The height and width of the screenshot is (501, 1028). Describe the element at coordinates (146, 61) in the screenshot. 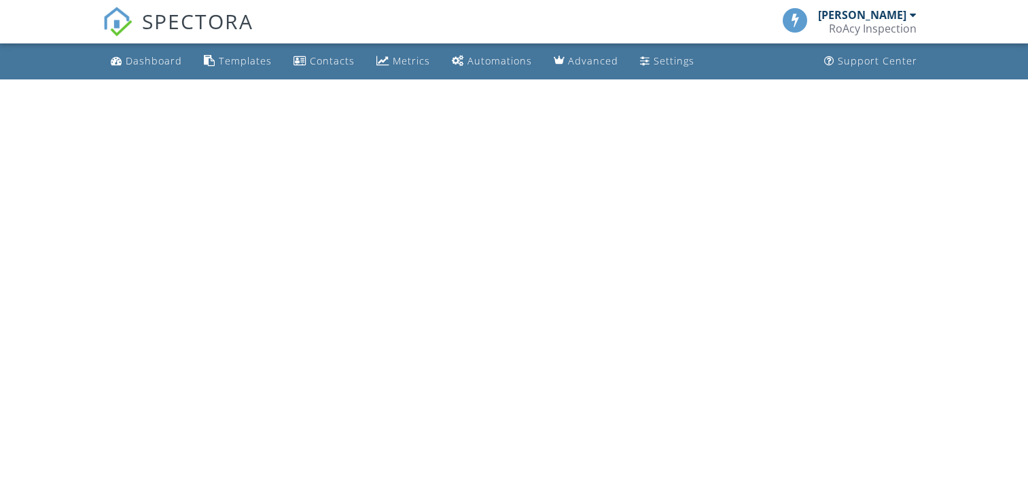

I see `a: Dashboard` at that location.